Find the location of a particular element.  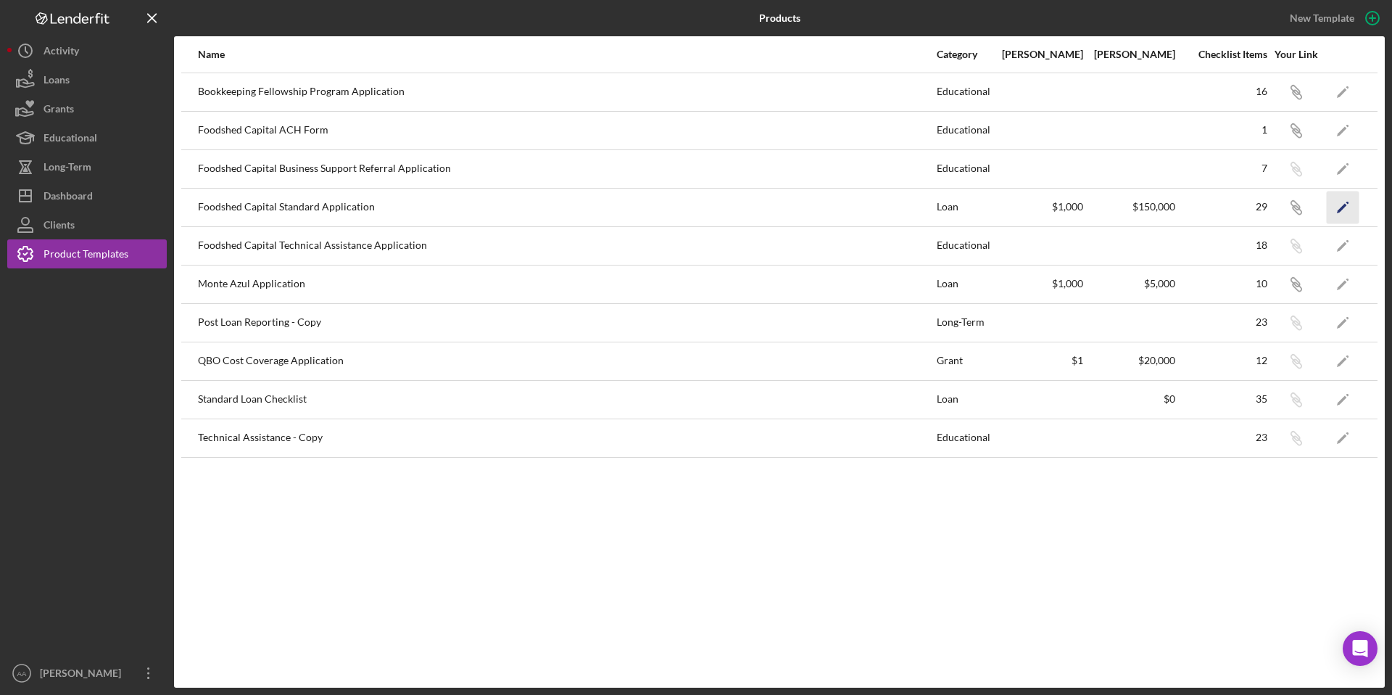

div: Monte Azul Application is located at coordinates (566, 284).